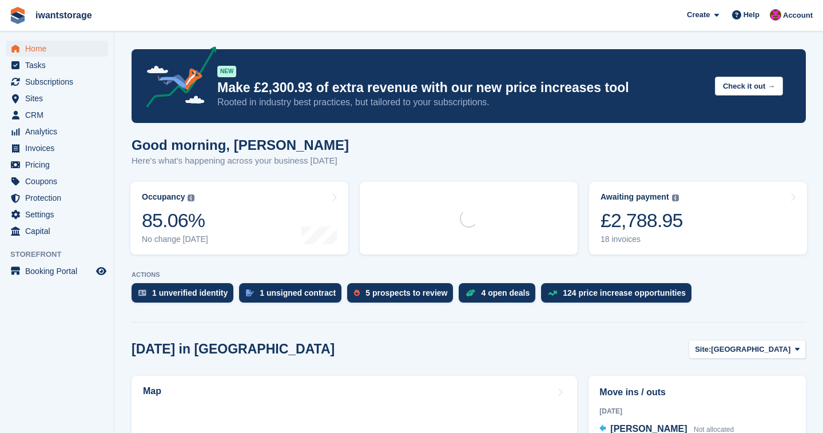 The width and height of the screenshot is (823, 433). Describe the element at coordinates (177, 79) in the screenshot. I see `img: price-adjustments-announcement-icon-8257ccfd72463d97f412b2fc003d46551f7dbcb40ab6d574587a9cd5c0d94...` at that location.